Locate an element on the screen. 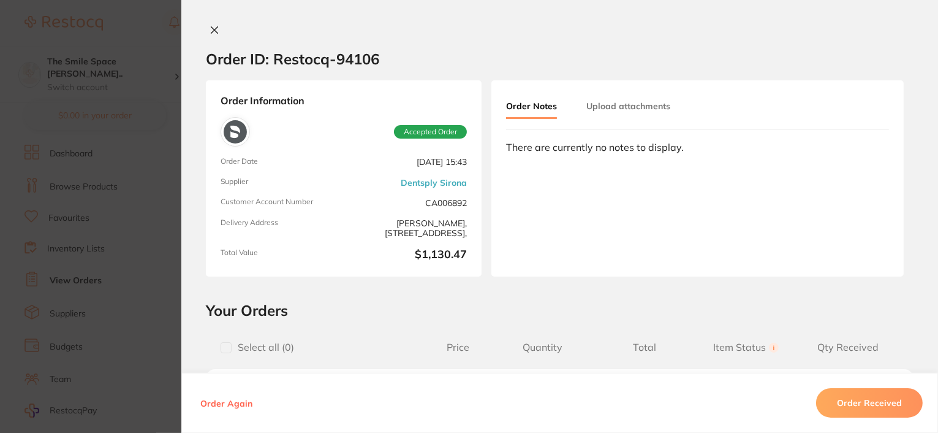  span: Quantity is located at coordinates (543, 347).